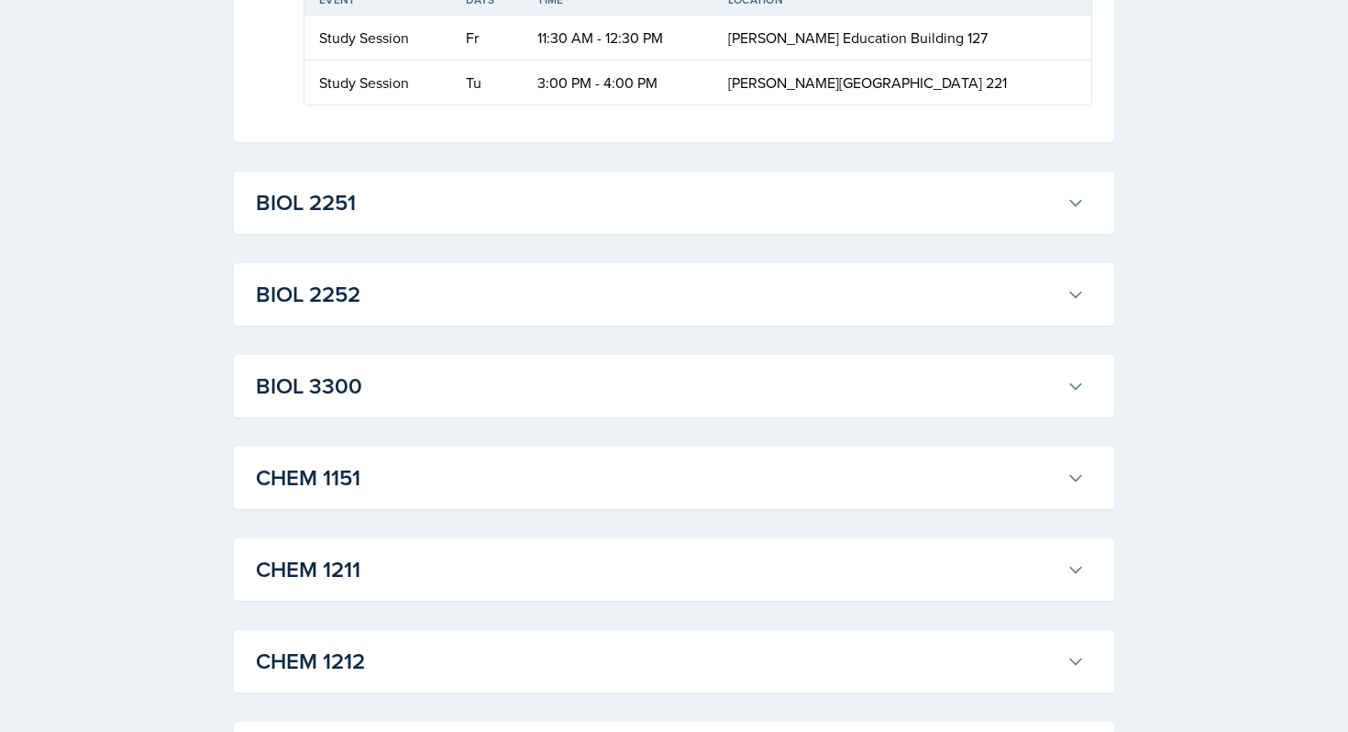 This screenshot has width=1348, height=732. I want to click on h3: CHEM 1211, so click(657, 569).